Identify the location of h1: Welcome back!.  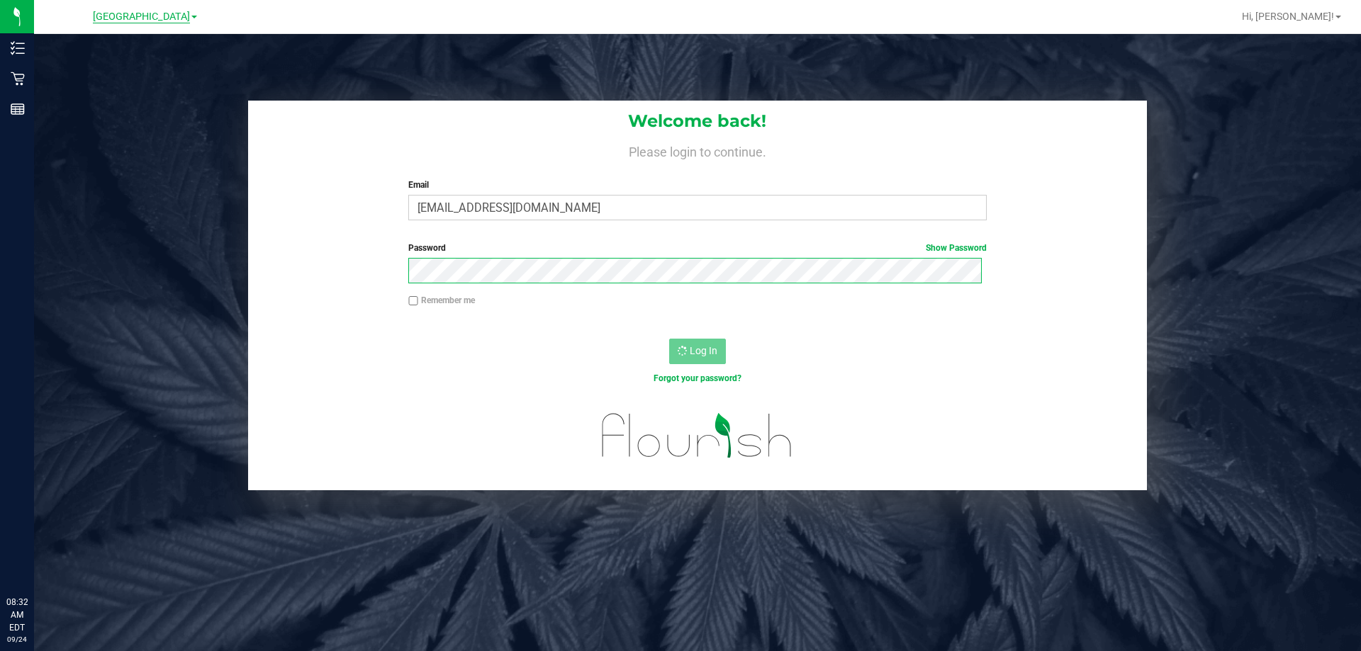
(697, 121).